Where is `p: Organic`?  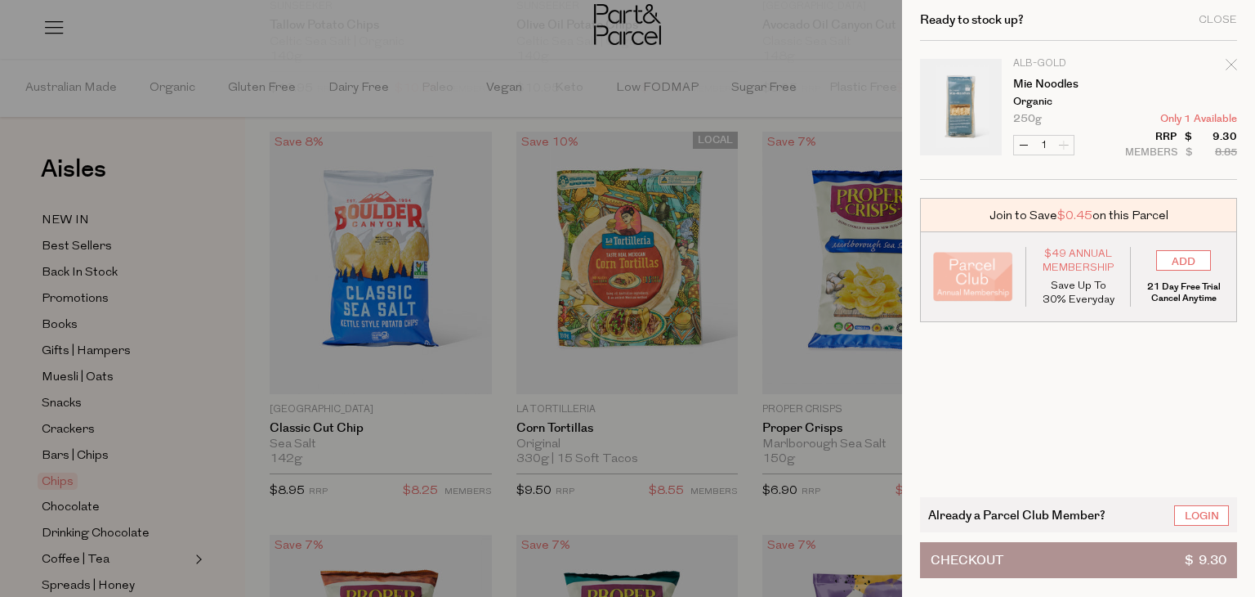
p: Organic is located at coordinates (1076, 101).